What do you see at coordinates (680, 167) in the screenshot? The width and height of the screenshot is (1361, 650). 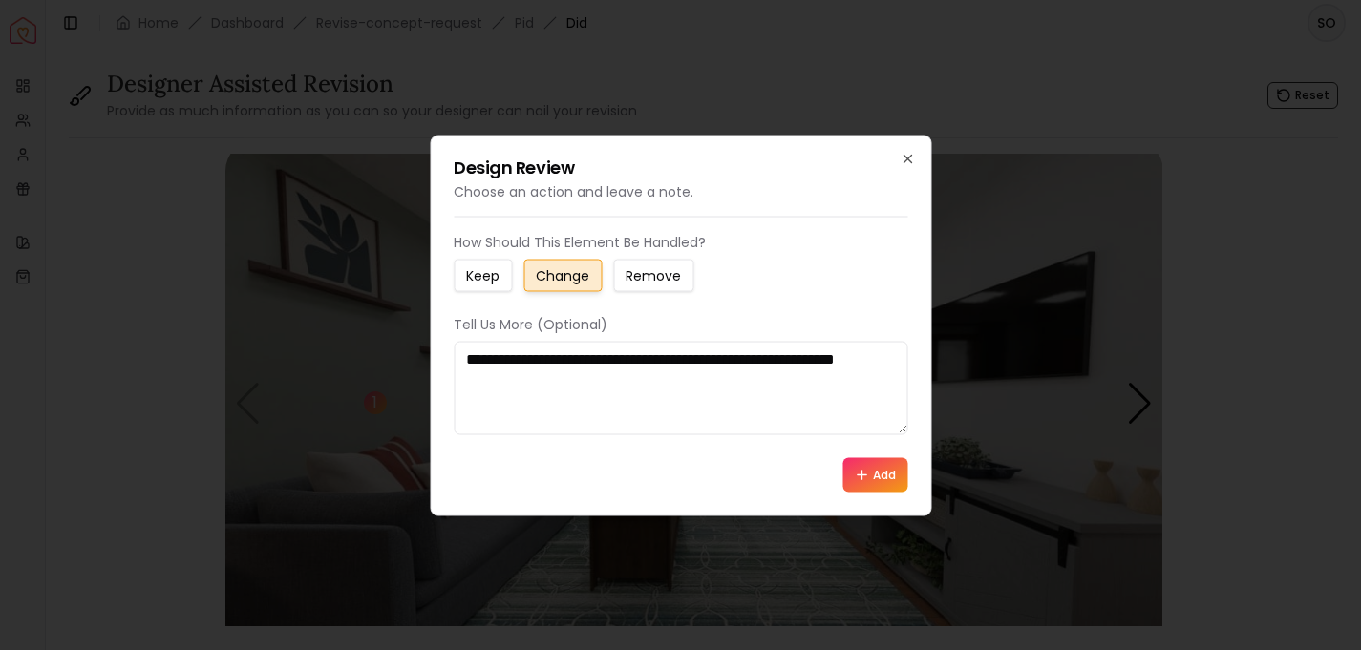 I see `h2: Design Review` at bounding box center [680, 167].